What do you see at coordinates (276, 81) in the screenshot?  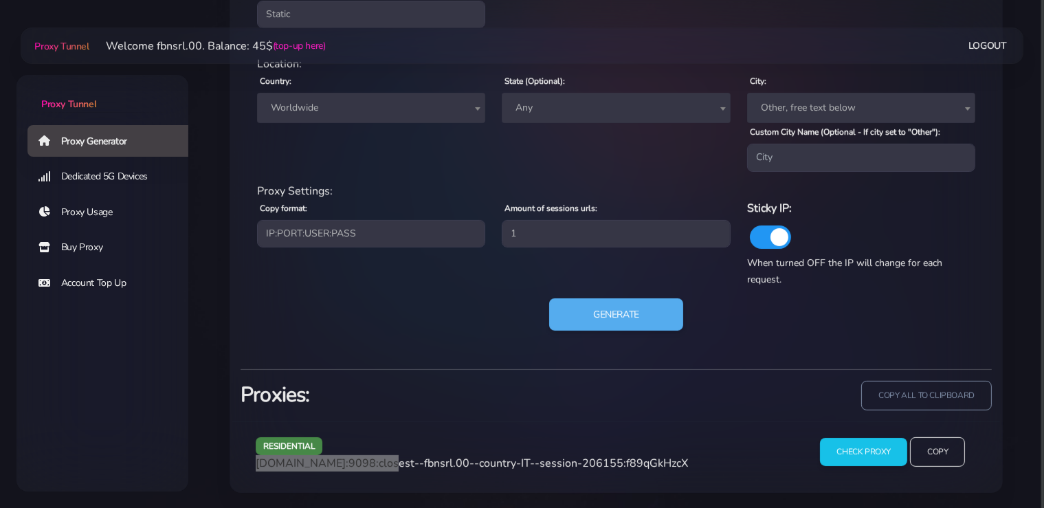 I see `label: Country:` at bounding box center [276, 81].